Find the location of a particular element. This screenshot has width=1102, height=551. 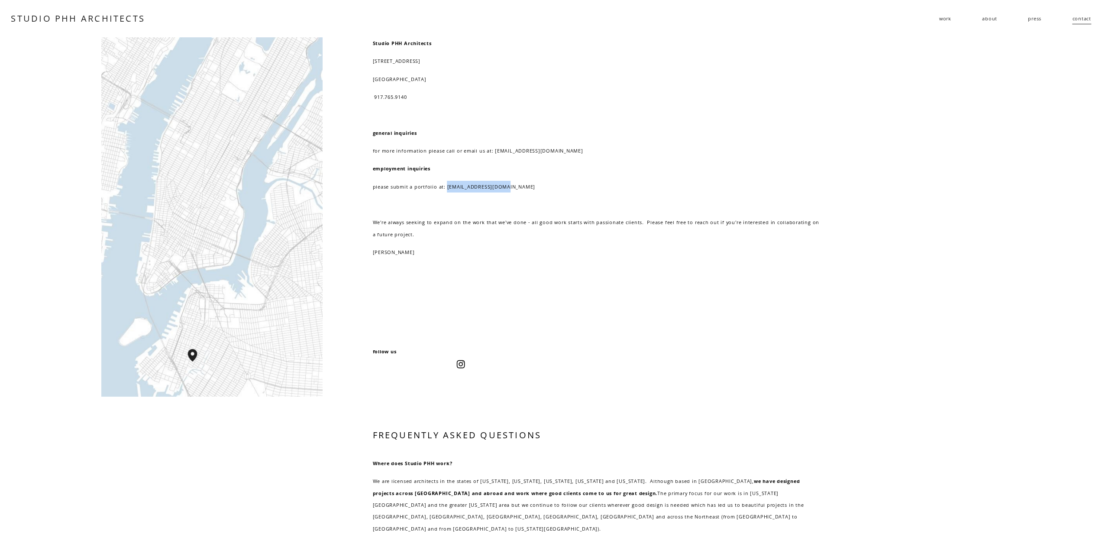

p: We're always seeking to expand on the work that we've done - all good work starts with passionate... is located at coordinates (596, 228).